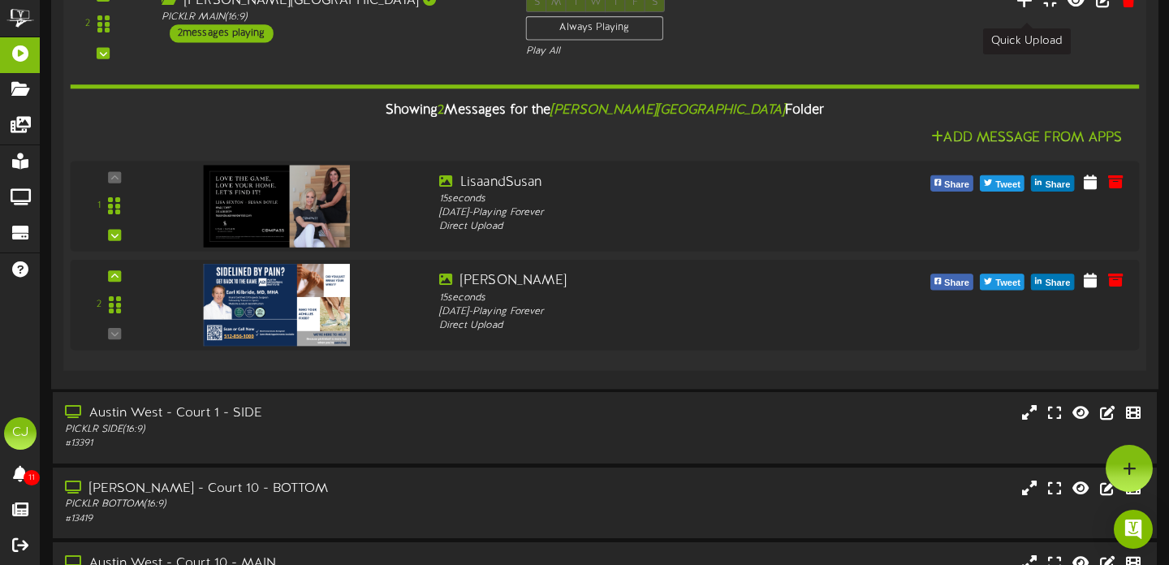 The width and height of the screenshot is (1169, 565). What do you see at coordinates (282, 519) in the screenshot?
I see `div: # 13419` at bounding box center [282, 519].